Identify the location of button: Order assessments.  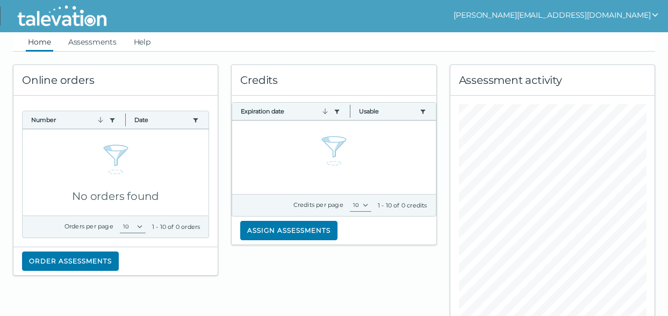
(70, 261).